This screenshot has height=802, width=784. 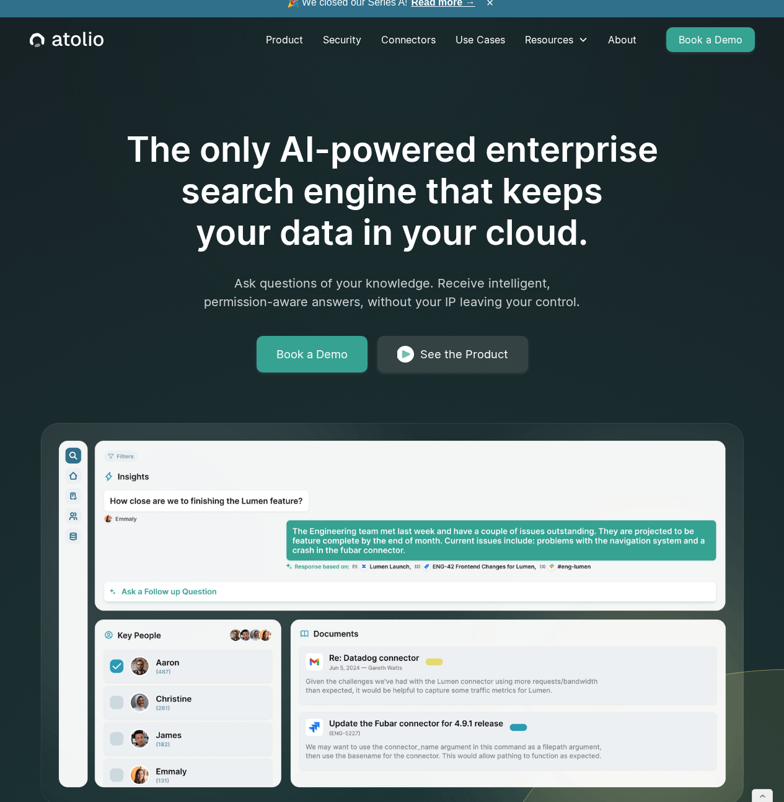 I want to click on a: Security, so click(x=342, y=40).